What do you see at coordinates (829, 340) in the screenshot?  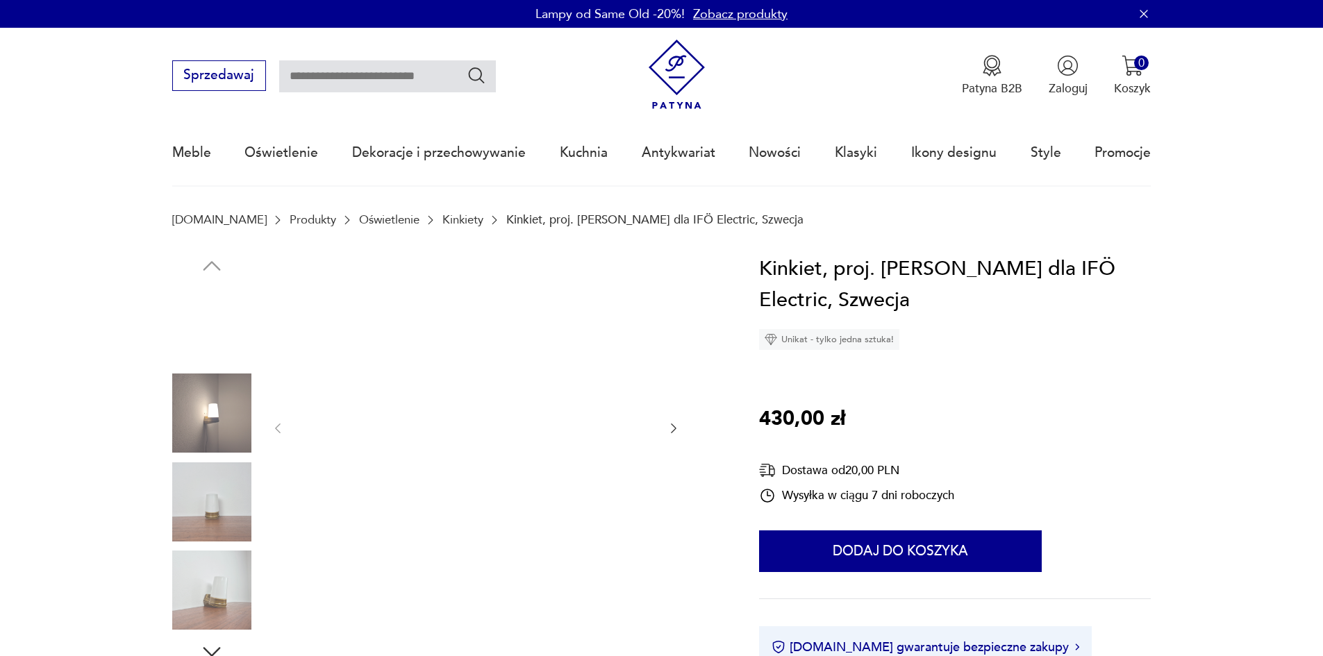 I see `div: Unikat - tylko jedna sztuka!` at bounding box center [829, 340].